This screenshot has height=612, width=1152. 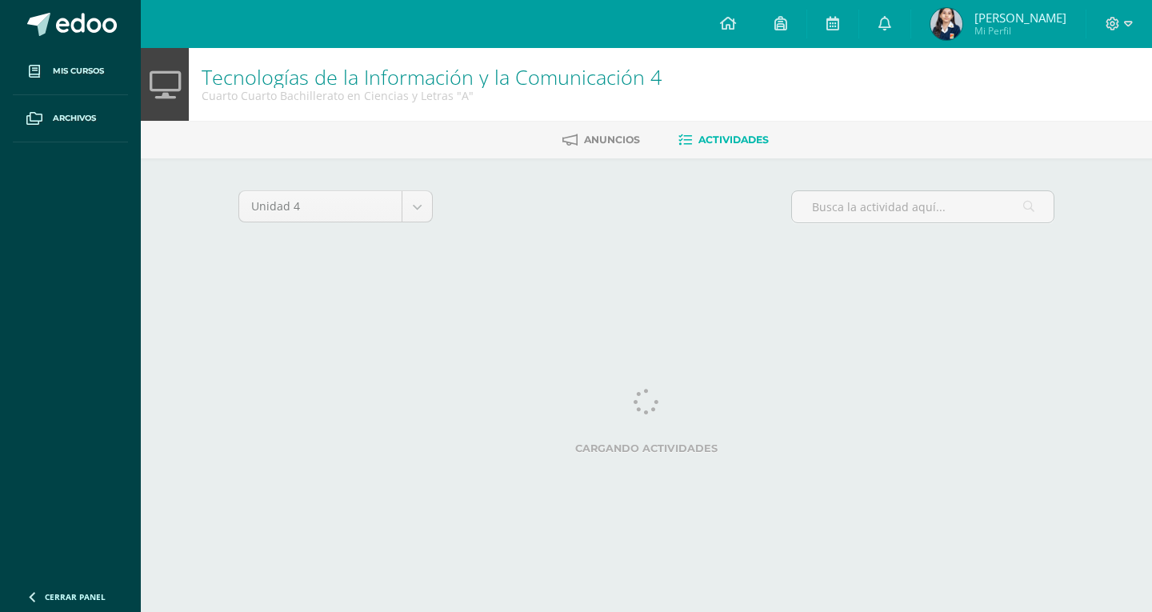 I want to click on span: Mi Perfil, so click(x=1020, y=30).